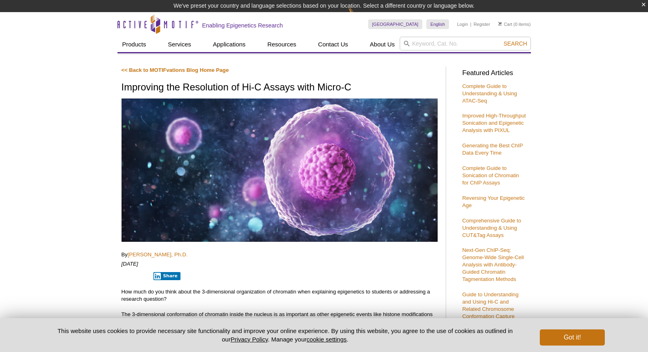 The width and height of the screenshot is (648, 352). What do you see at coordinates (243, 25) in the screenshot?
I see `h2: Enabling Epigenetics Research` at bounding box center [243, 25].